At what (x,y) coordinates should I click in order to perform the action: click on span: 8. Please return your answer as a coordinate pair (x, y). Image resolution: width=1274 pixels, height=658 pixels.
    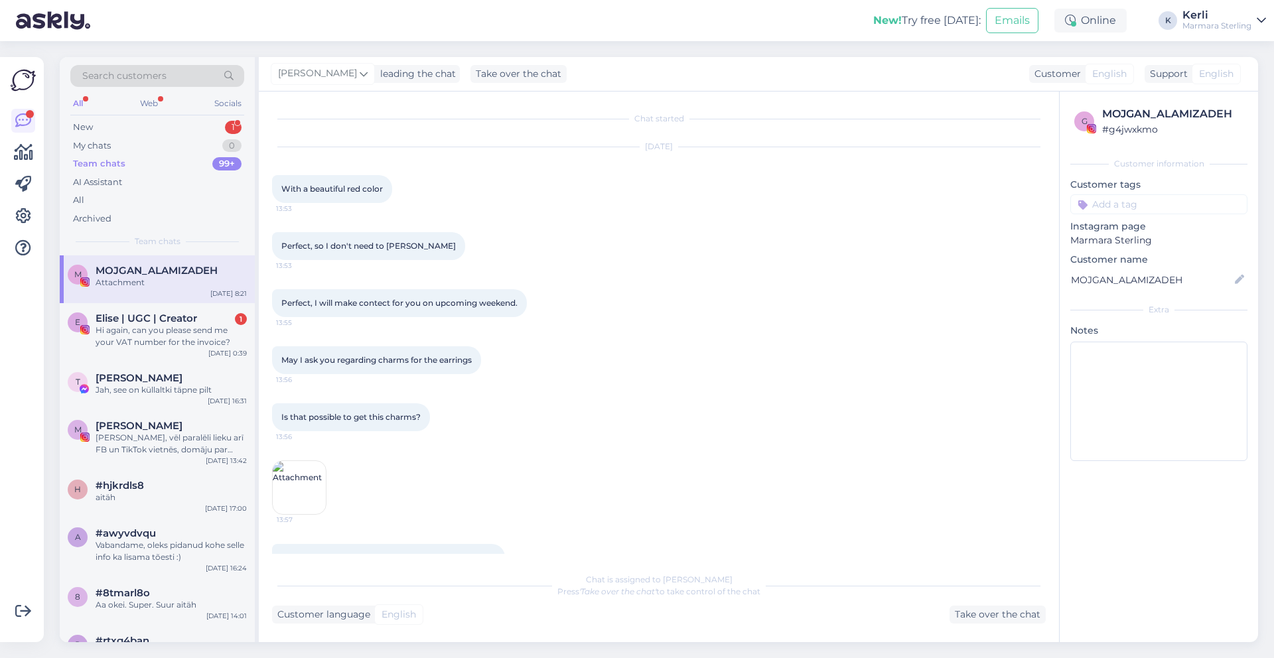
    Looking at the image, I should click on (78, 596).